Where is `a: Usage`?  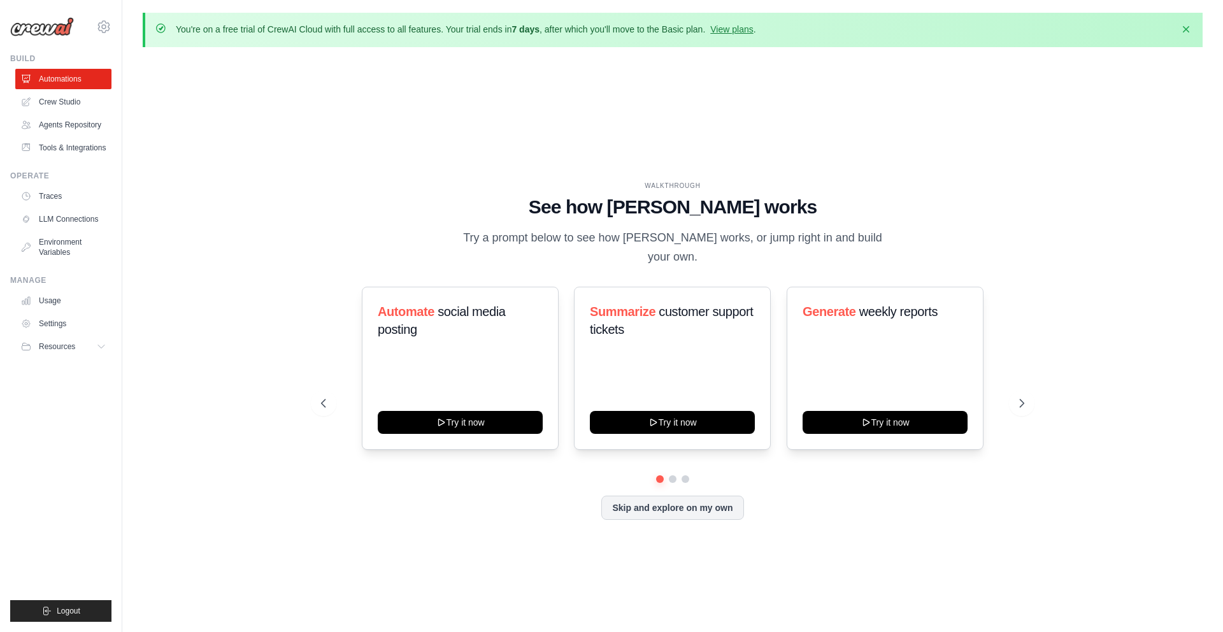
a: Usage is located at coordinates (63, 301).